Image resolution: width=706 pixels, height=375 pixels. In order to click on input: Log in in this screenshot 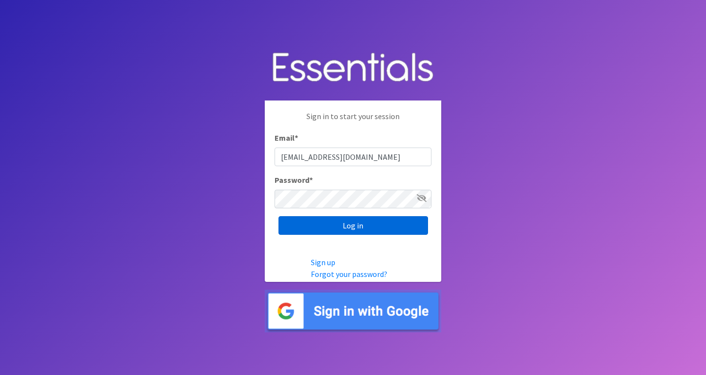, I will do `click(353, 225)`.